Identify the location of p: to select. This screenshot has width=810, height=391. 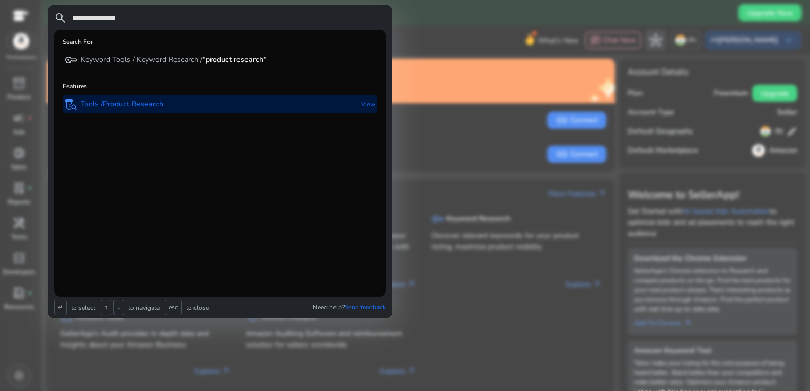
(82, 308).